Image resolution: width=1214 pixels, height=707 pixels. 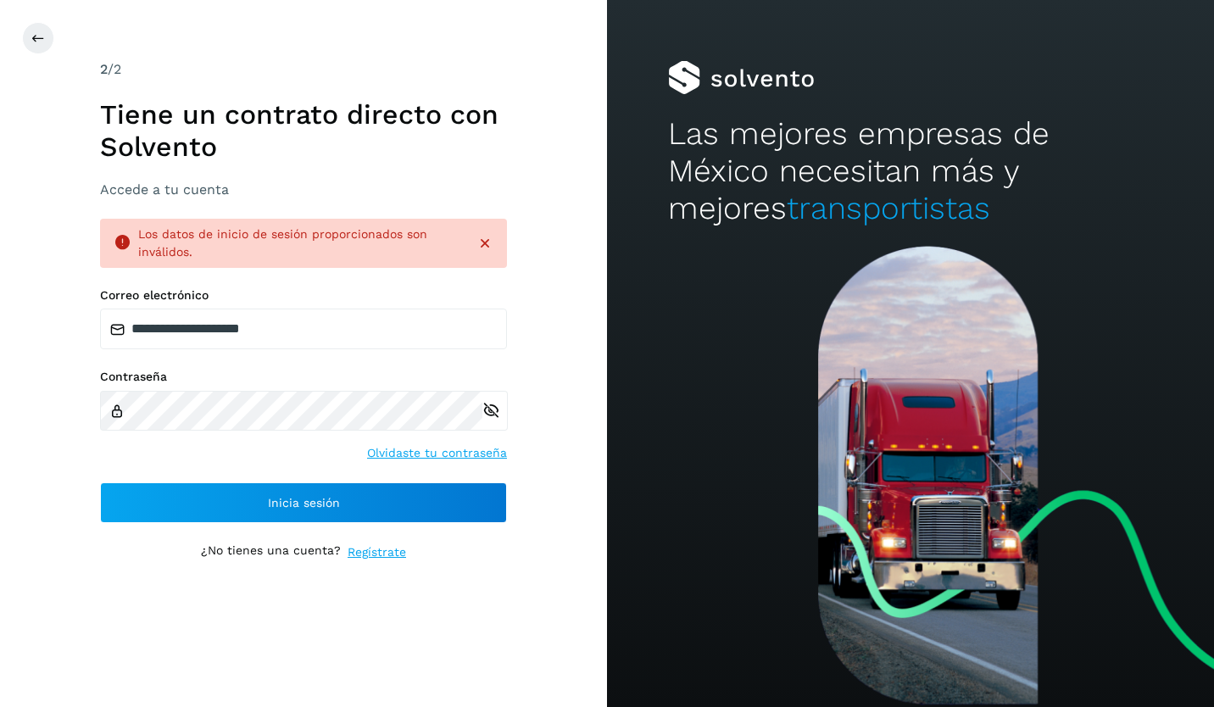 What do you see at coordinates (304, 131) in the screenshot?
I see `h1: Tiene un contrato directo con Solvento` at bounding box center [304, 131].